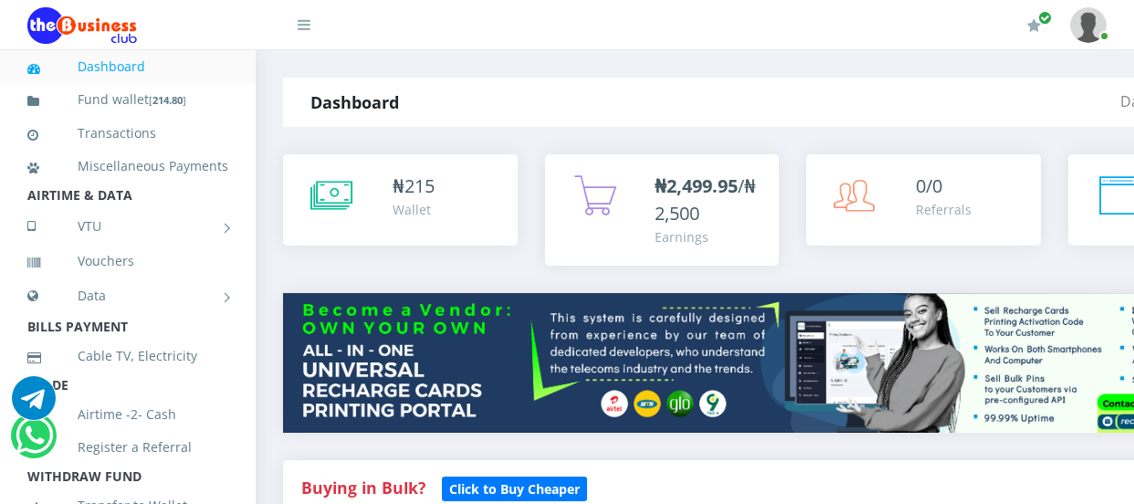 The width and height of the screenshot is (1134, 504). I want to click on a: VTU, so click(128, 226).